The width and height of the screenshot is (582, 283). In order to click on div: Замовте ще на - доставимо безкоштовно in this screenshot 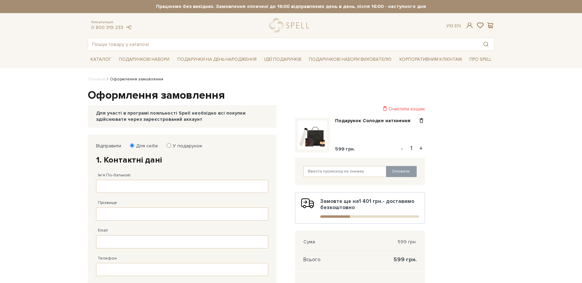, I will do `click(360, 207)`.